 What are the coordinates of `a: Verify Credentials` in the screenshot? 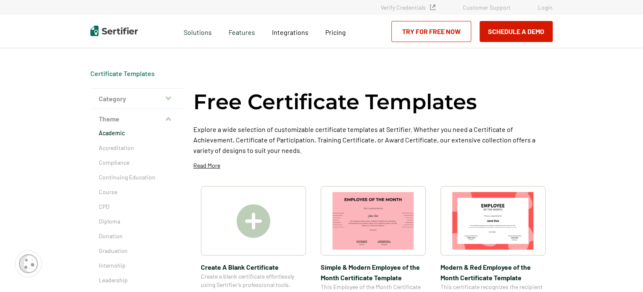 It's located at (408, 7).